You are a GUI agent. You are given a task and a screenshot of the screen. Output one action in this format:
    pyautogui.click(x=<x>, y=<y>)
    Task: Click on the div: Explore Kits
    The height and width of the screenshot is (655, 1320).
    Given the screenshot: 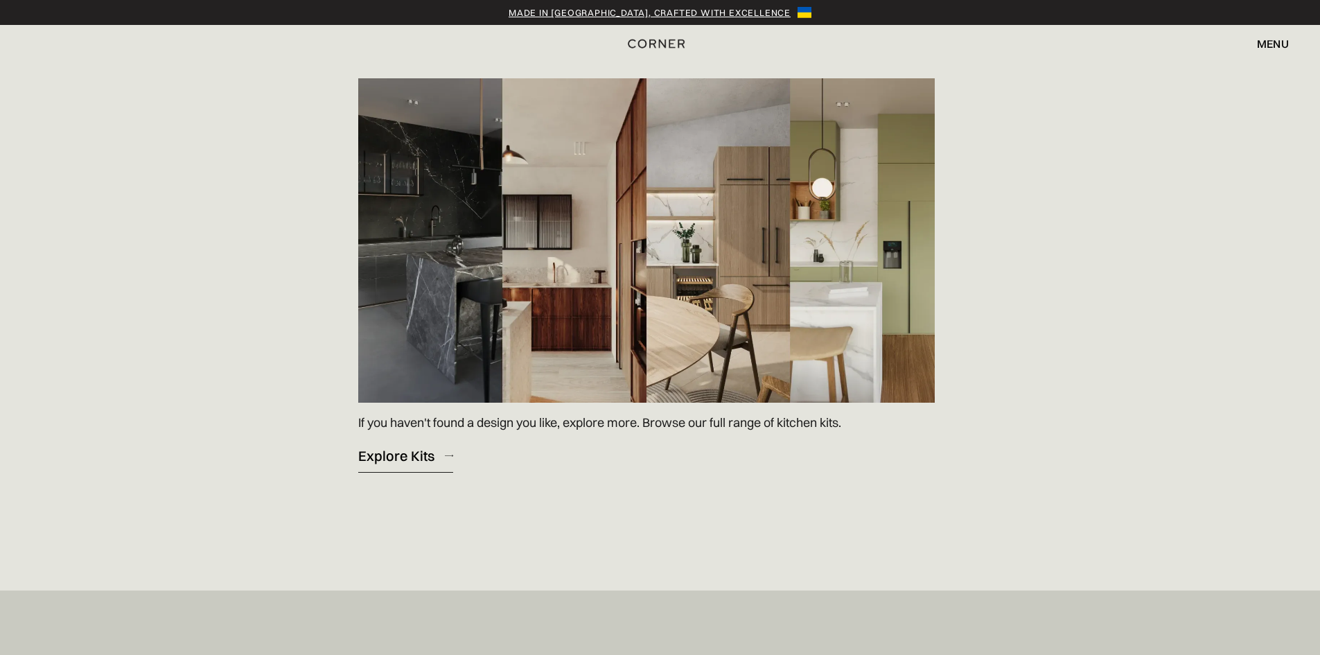 What is the action you would take?
    pyautogui.click(x=396, y=455)
    